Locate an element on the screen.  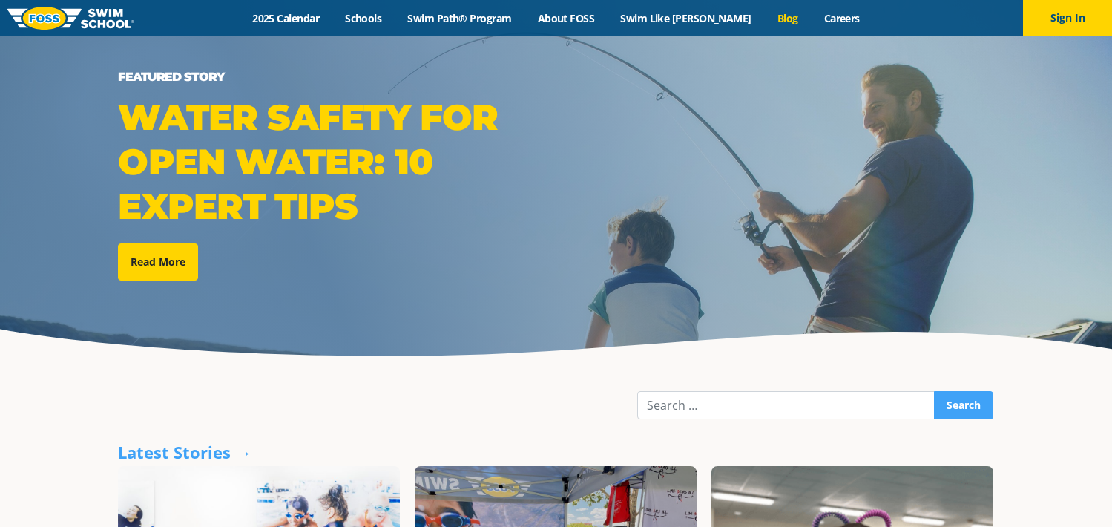
input: Search … is located at coordinates (786, 405).